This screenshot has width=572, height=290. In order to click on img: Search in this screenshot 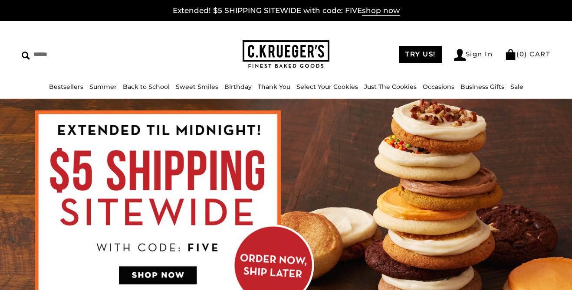, I will do `click(26, 56)`.